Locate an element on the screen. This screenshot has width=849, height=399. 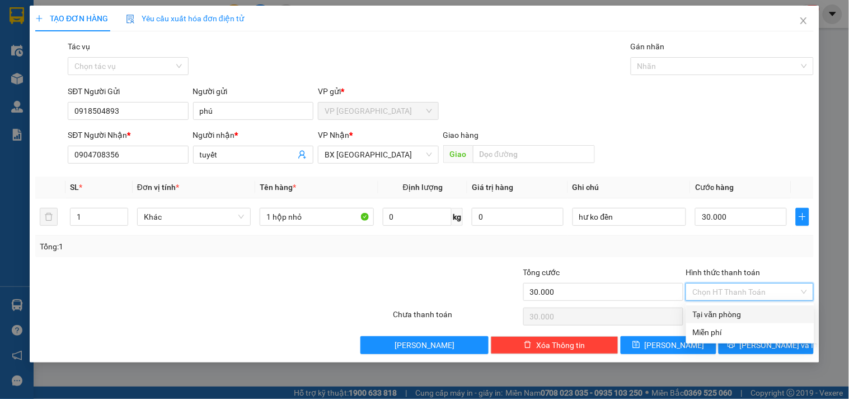
label: Tác vụ is located at coordinates (79, 46).